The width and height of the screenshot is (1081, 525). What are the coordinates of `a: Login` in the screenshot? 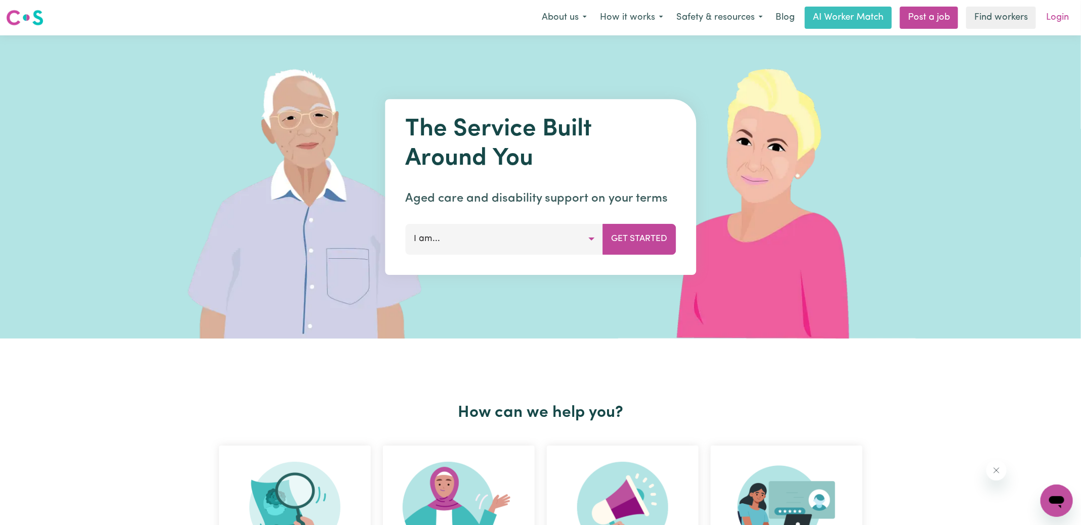 It's located at (1057, 18).